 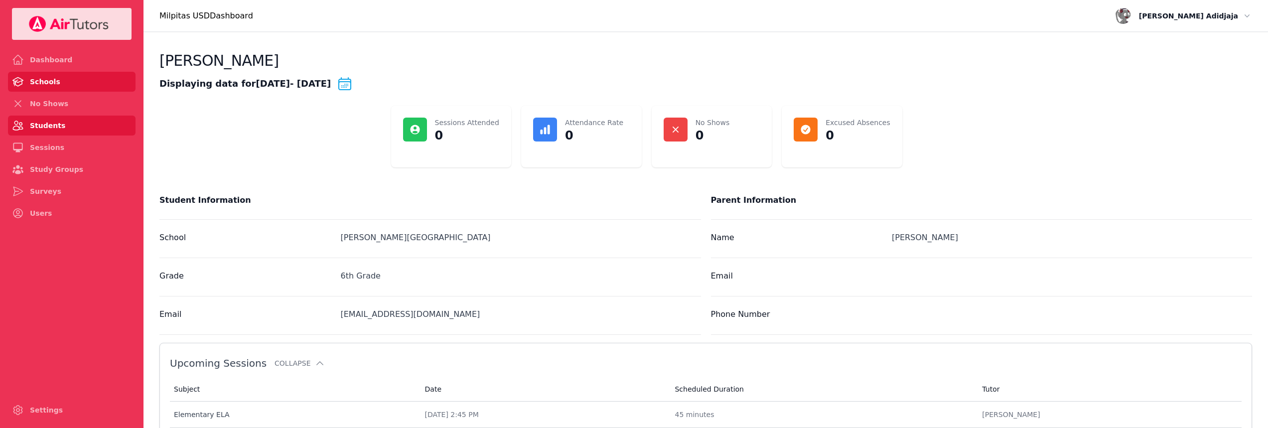 I want to click on a: Dashboard, so click(x=72, y=60).